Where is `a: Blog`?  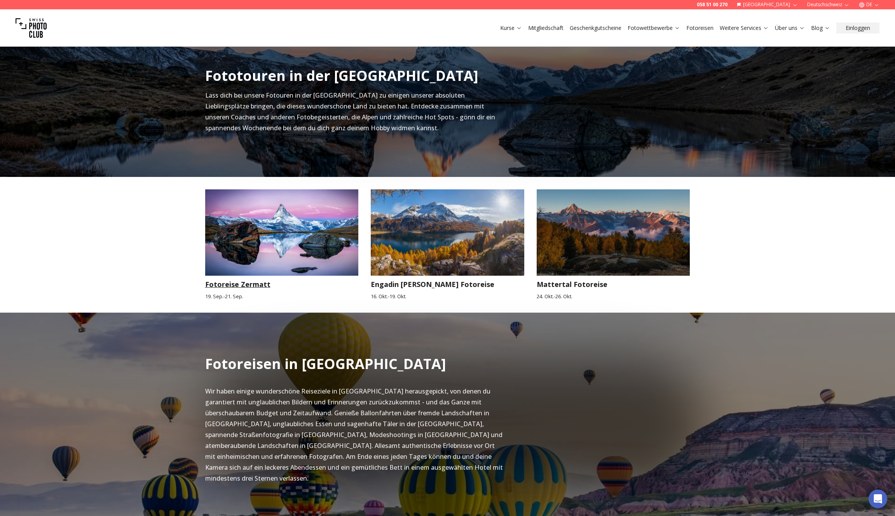 a: Blog is located at coordinates (820, 28).